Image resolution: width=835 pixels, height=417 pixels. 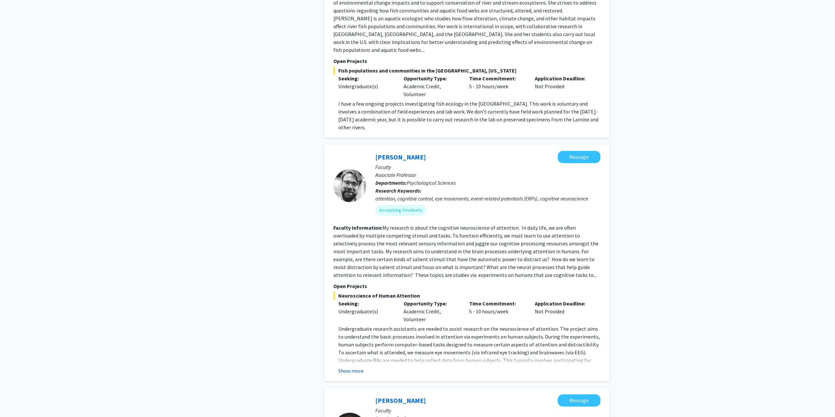 What do you see at coordinates (398, 191) in the screenshot?
I see `b: Research Keywords:` at bounding box center [398, 191].